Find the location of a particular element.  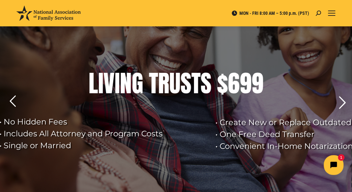

span: MON - FRI 8:00 AM – 5:00 p.m. (PST) is located at coordinates (270, 13).